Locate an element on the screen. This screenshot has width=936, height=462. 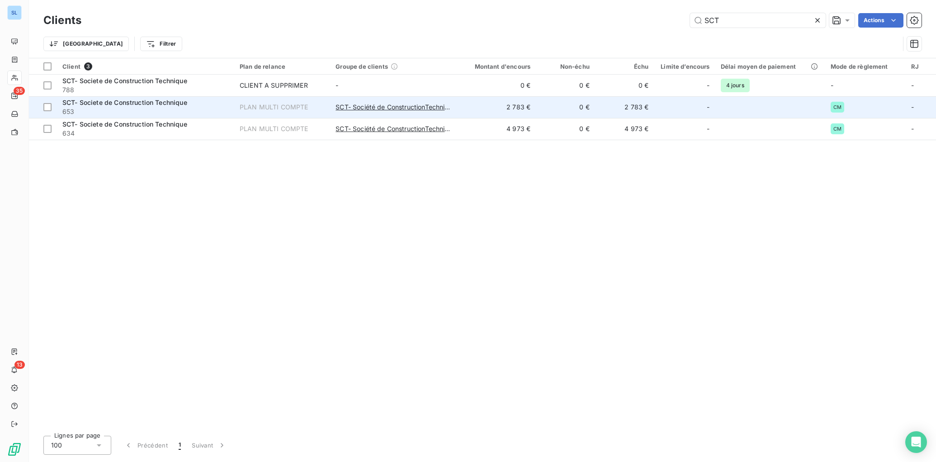
span: 634 is located at coordinates (146, 133).